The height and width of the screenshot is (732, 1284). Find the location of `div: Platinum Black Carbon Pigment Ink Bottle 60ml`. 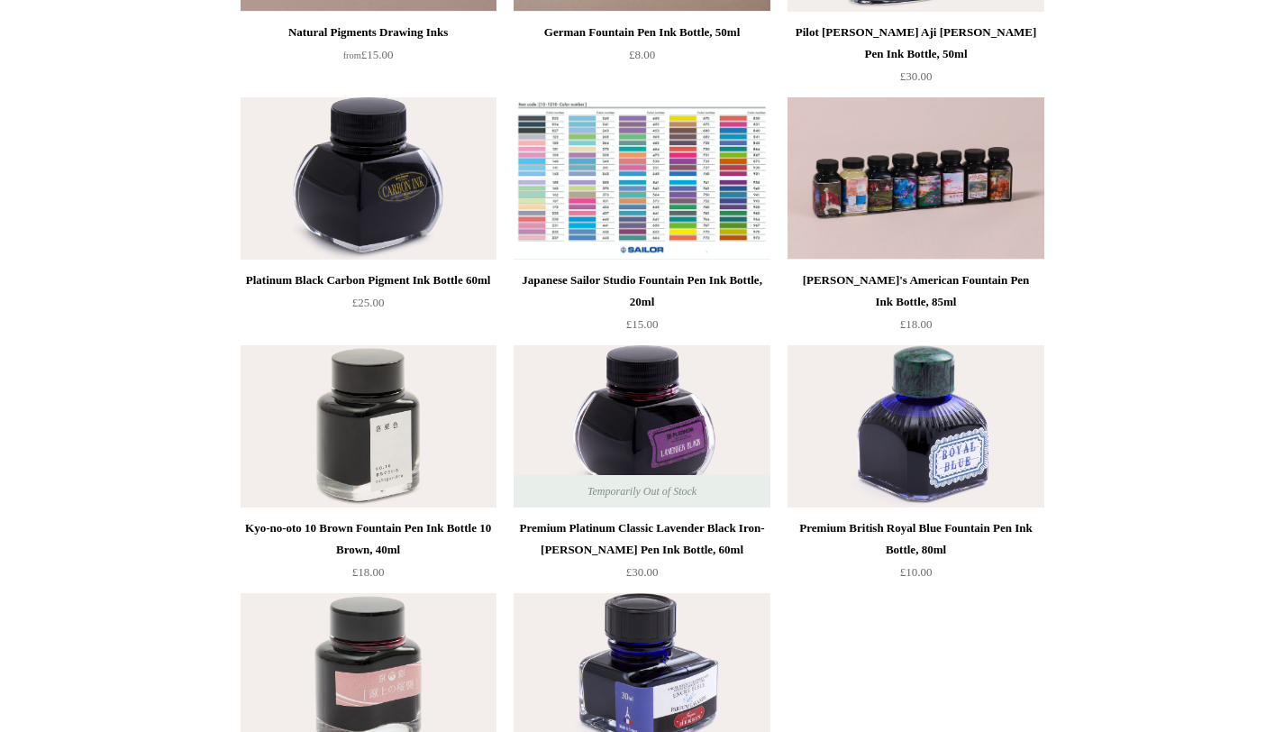

div: Platinum Black Carbon Pigment Ink Bottle 60ml is located at coordinates (369, 280).